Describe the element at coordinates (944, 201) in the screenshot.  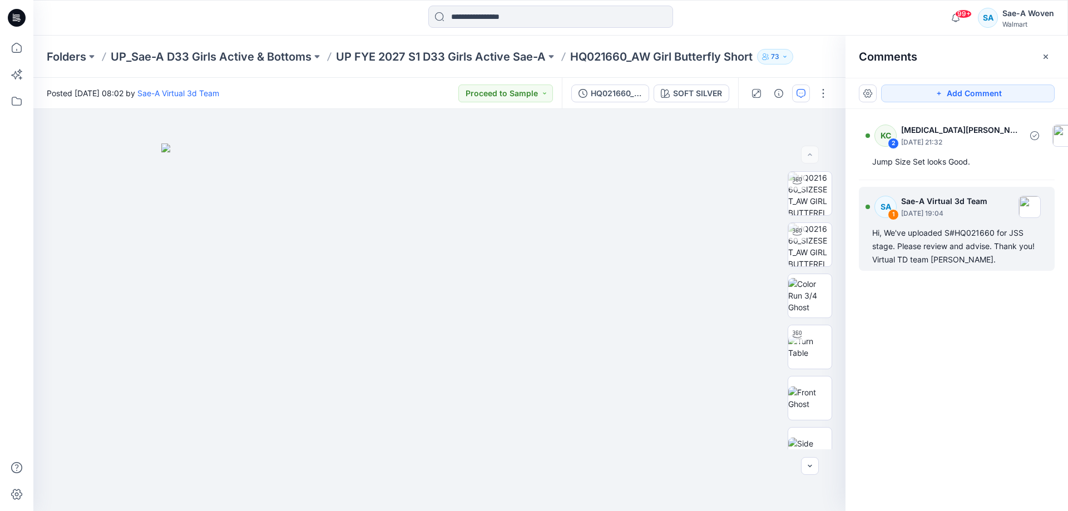
I see `p: Sae-A Virtual 3d Team` at that location.